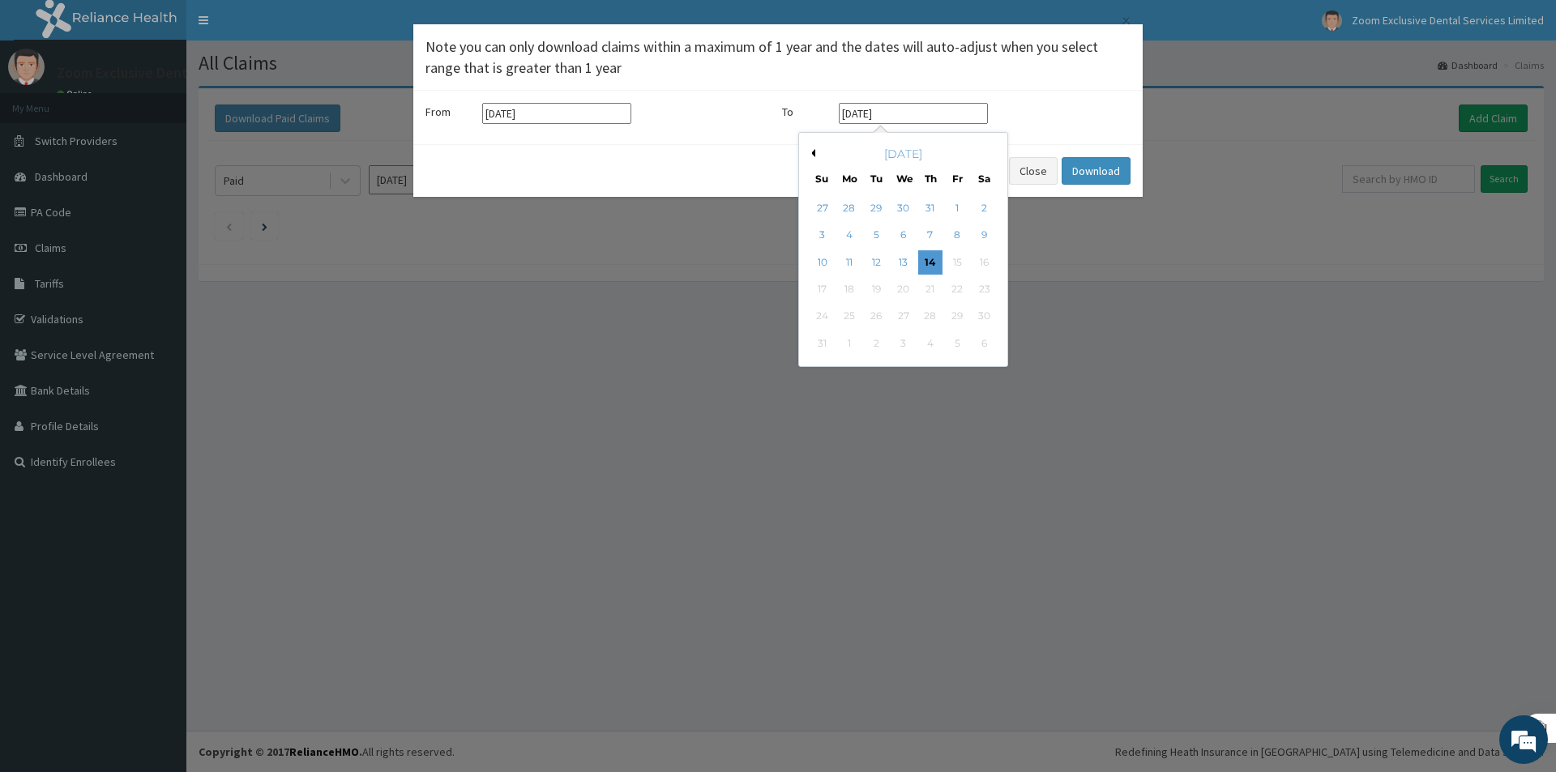 The height and width of the screenshot is (772, 1556). Describe the element at coordinates (876, 236) in the screenshot. I see `div: Choose Tuesday, August 5th, 2025` at that location.